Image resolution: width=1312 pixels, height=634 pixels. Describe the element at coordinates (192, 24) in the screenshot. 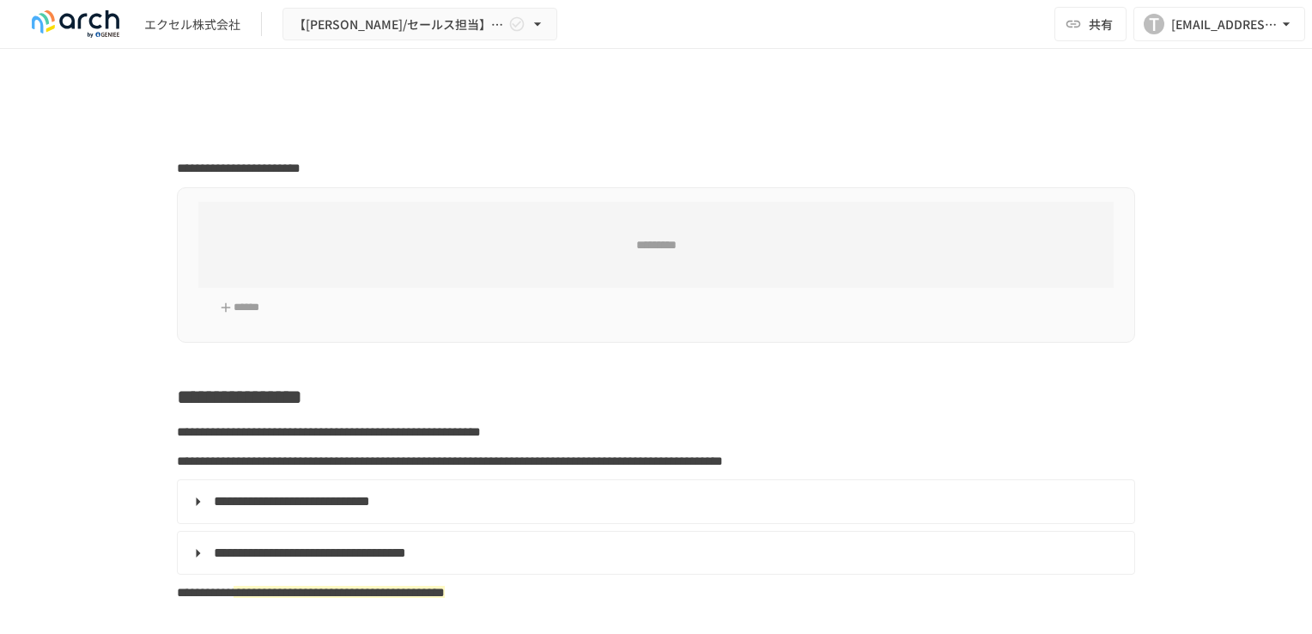

I see `div: エクセル株式会社` at that location.